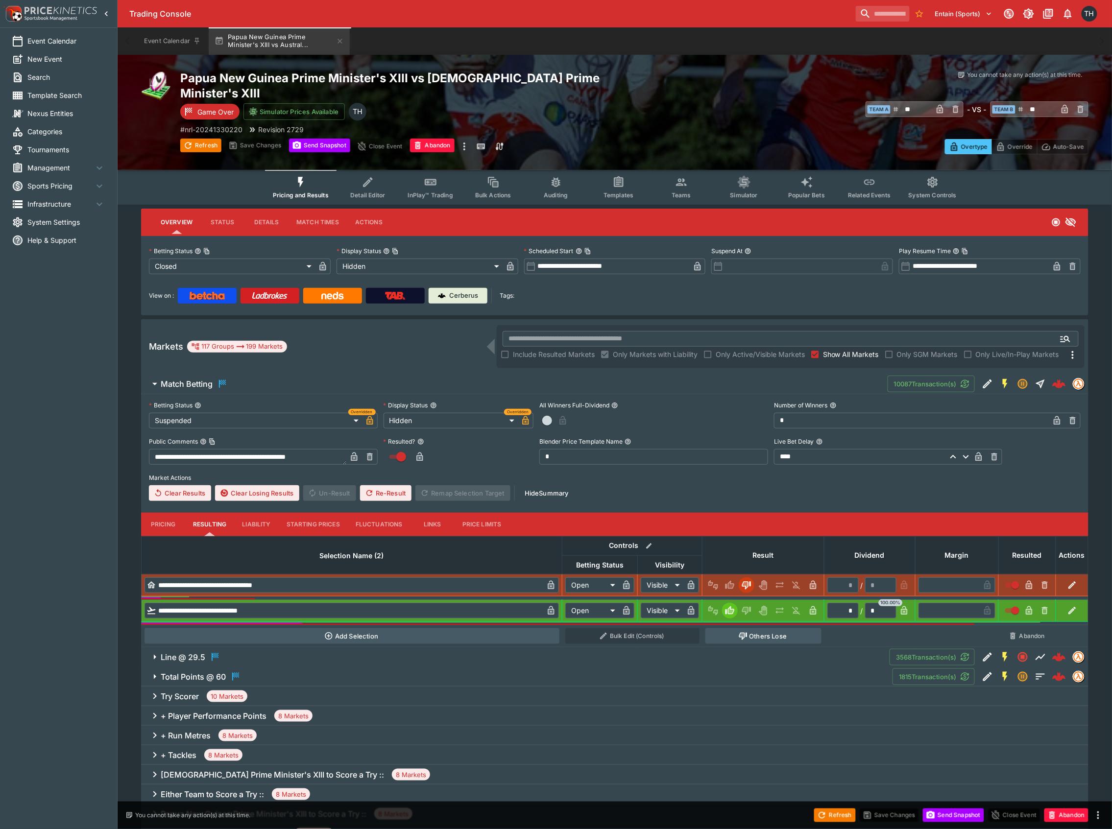 The image size is (1112, 829). Describe the element at coordinates (60, 167) in the screenshot. I see `span: Management` at that location.